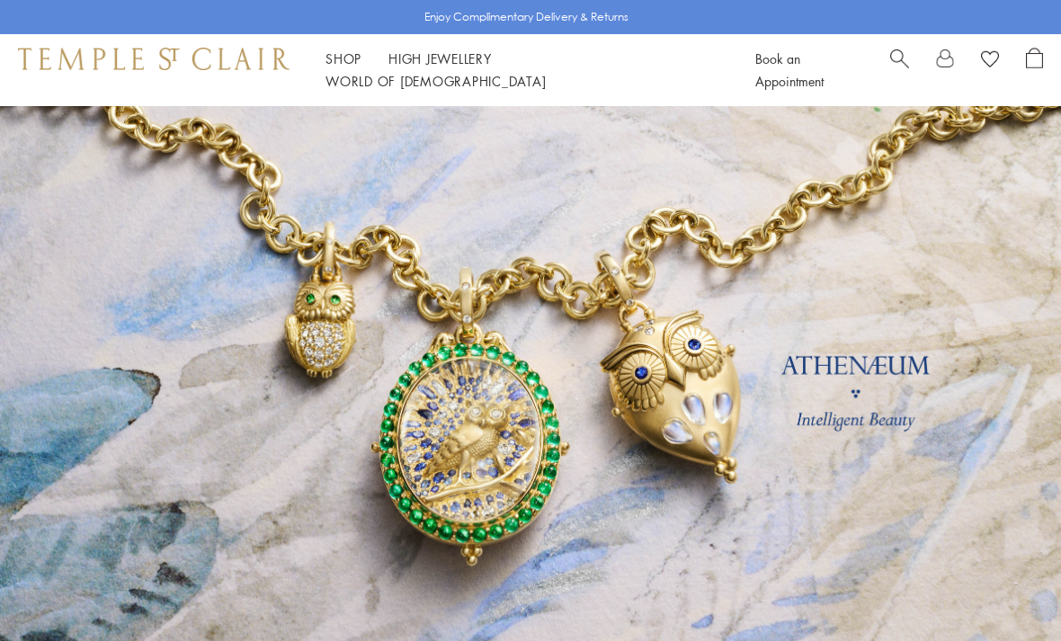  What do you see at coordinates (1034, 70) in the screenshot?
I see `a: Open Shopping Bag` at bounding box center [1034, 70].